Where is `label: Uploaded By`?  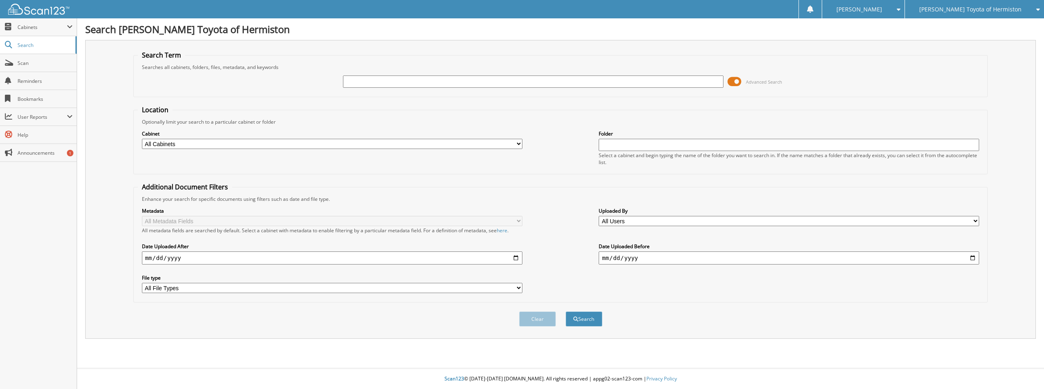
label: Uploaded By is located at coordinates (789, 211).